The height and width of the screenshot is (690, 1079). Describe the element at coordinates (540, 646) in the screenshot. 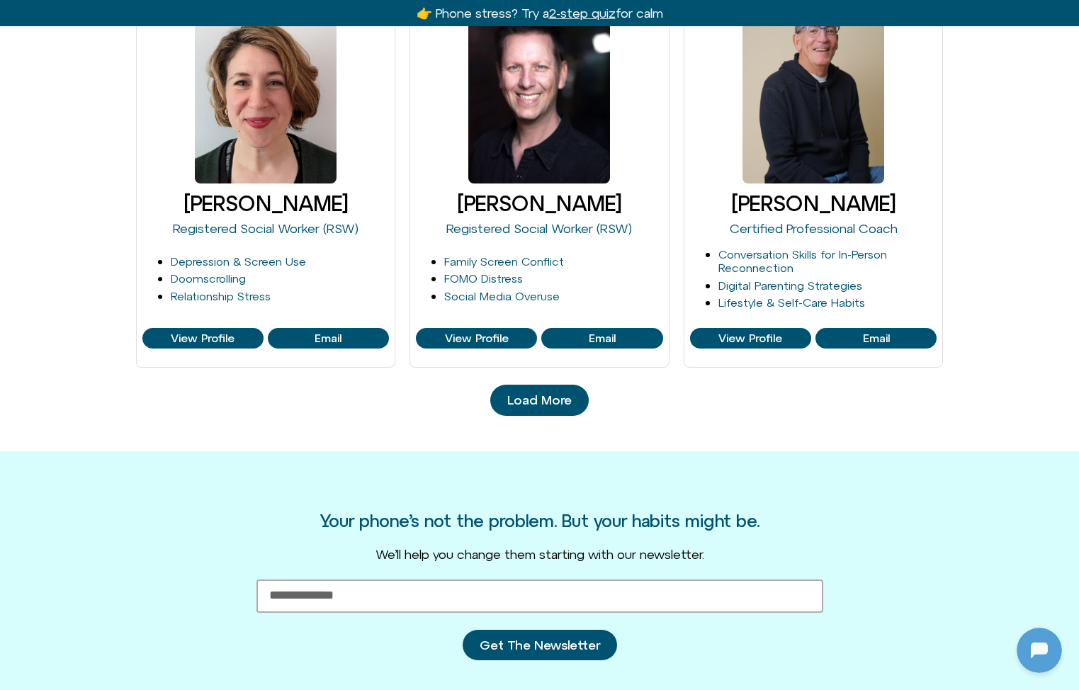

I see `span: Get The Newsletter` at that location.